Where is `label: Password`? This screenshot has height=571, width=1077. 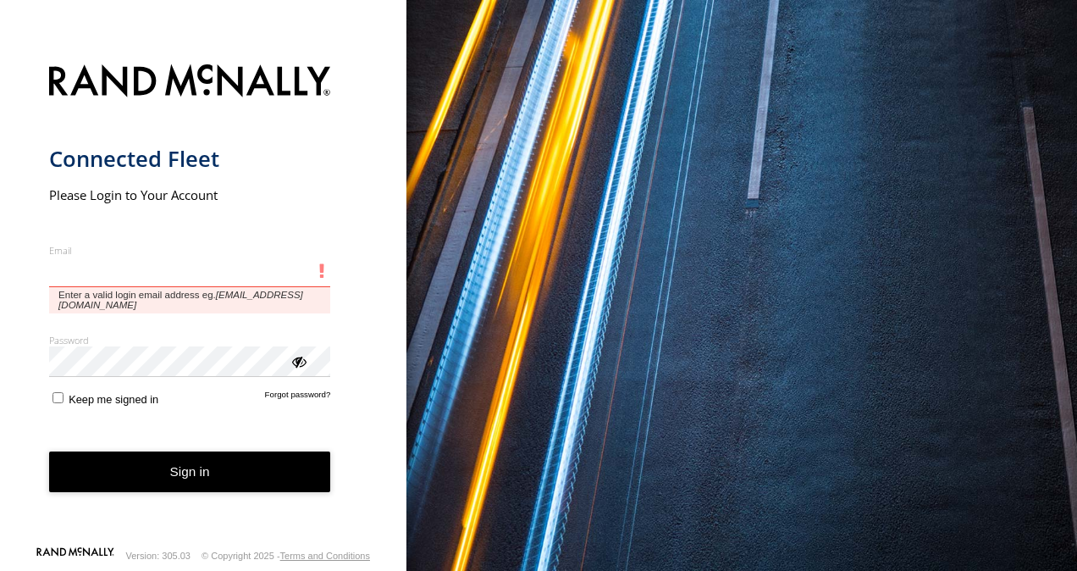
label: Password is located at coordinates (190, 340).